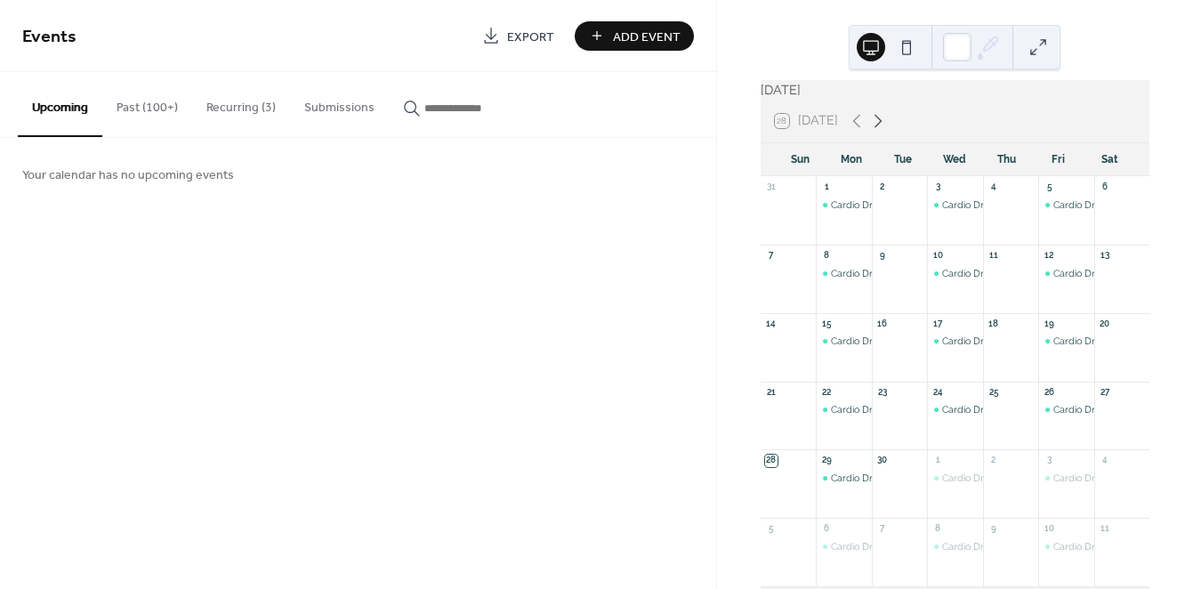 This screenshot has width=1193, height=589. Describe the element at coordinates (1058, 160) in the screenshot. I see `div: Fri` at that location.